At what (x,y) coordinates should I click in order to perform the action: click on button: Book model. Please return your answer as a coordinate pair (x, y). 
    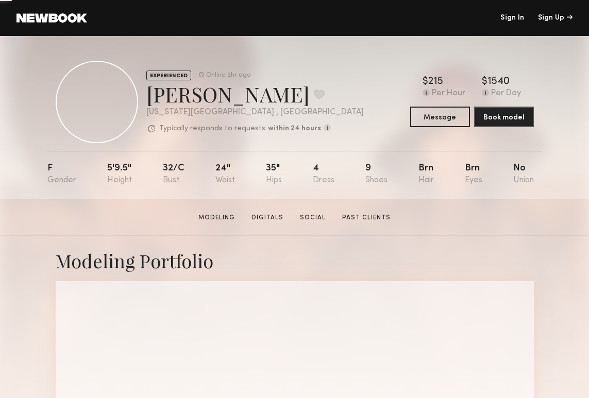
    Looking at the image, I should click on (504, 117).